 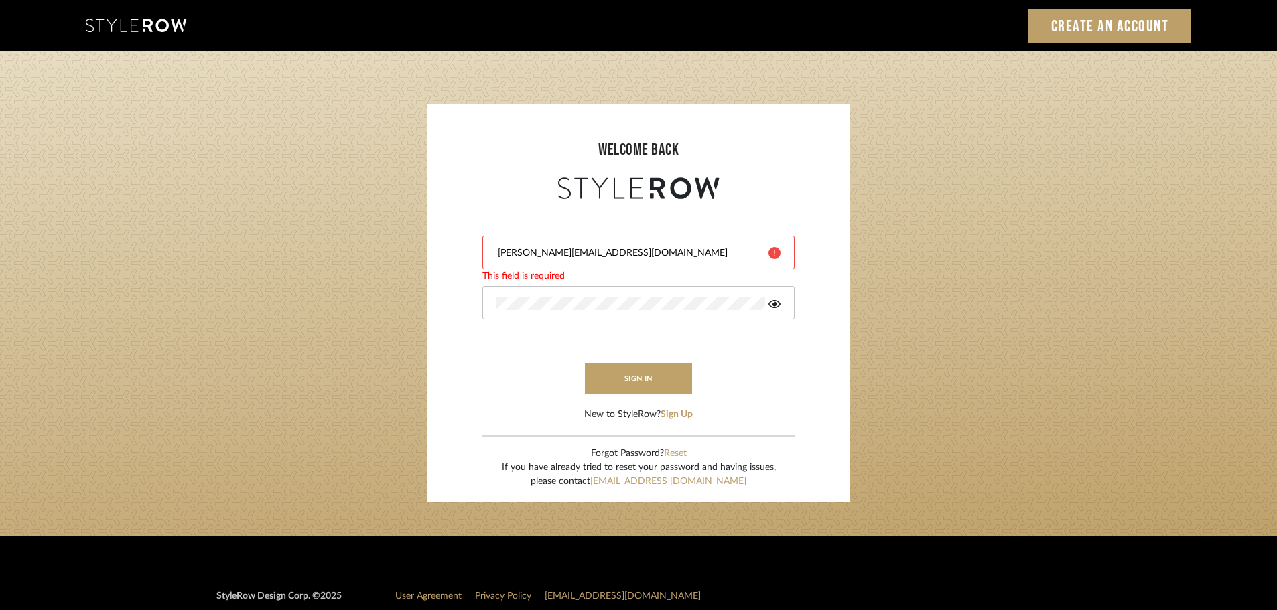 What do you see at coordinates (428, 596) in the screenshot?
I see `a: User Agreement` at bounding box center [428, 596].